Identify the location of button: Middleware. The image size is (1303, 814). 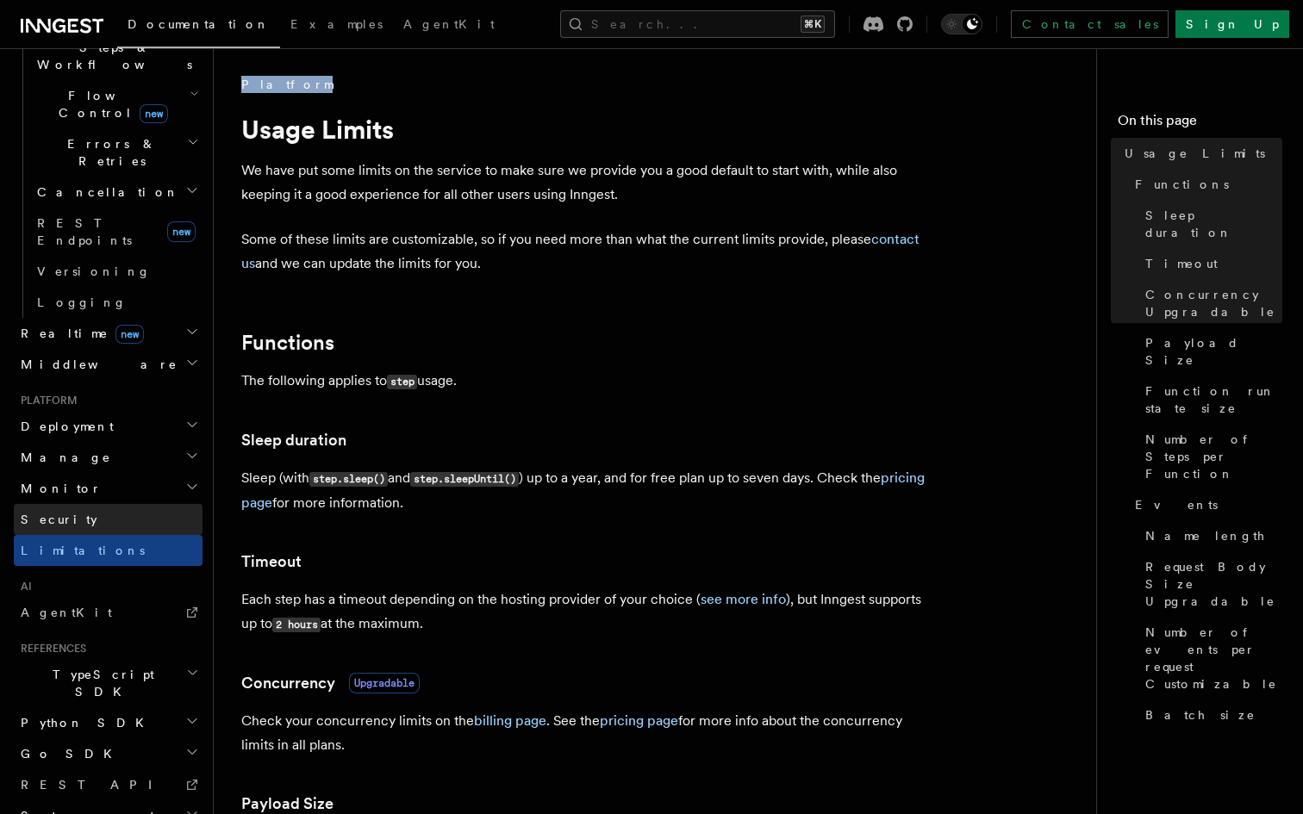
(108, 365).